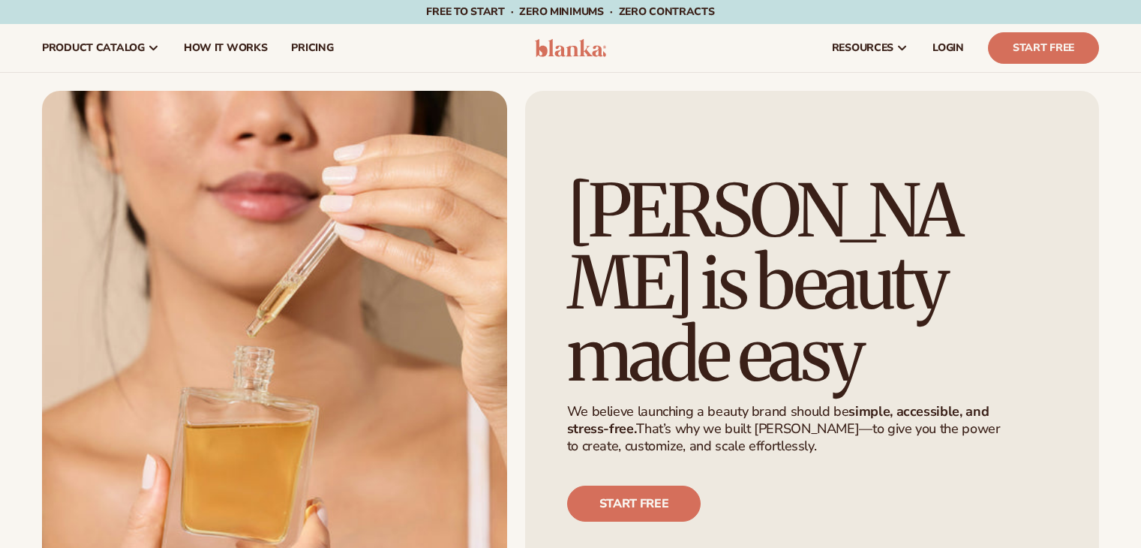 Image resolution: width=1141 pixels, height=548 pixels. Describe the element at coordinates (312, 48) in the screenshot. I see `a: pricing` at that location.